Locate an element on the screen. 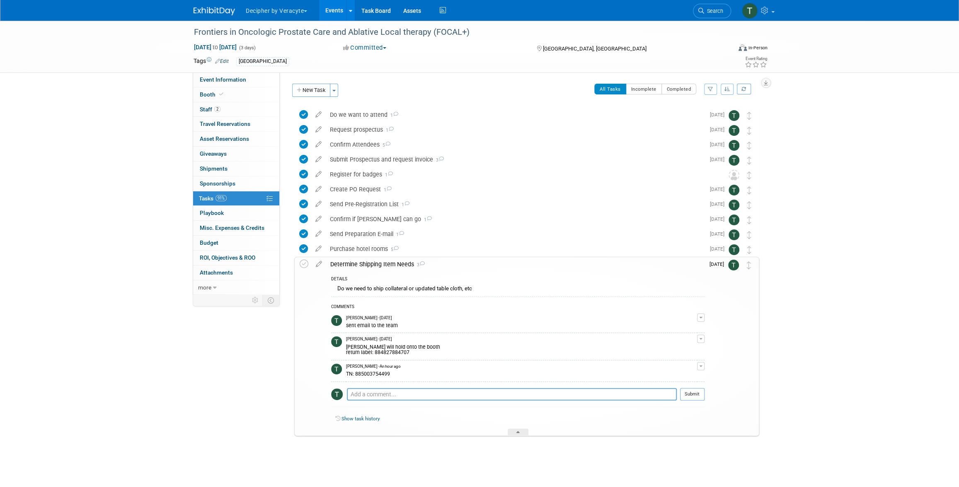 This screenshot has width=959, height=487. a: Travel Reservations is located at coordinates (236, 124).